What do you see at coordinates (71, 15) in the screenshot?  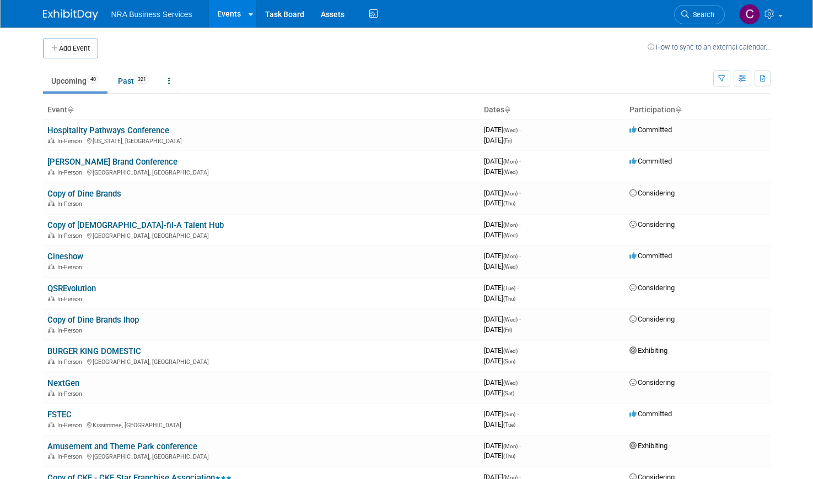 I see `img: ExhibitDay` at bounding box center [71, 15].